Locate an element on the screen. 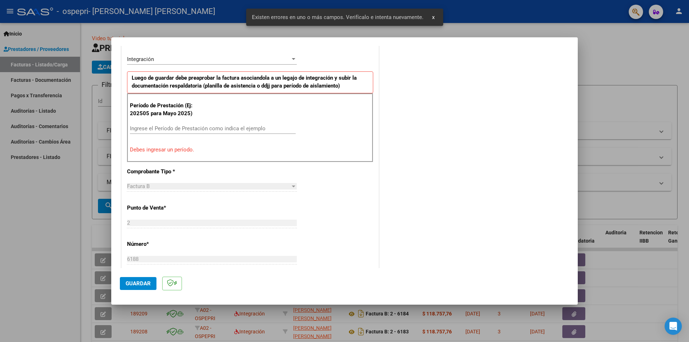  p: Período de Prestación (Ej: 202505 para Mayo 2025) is located at coordinates (166, 110).